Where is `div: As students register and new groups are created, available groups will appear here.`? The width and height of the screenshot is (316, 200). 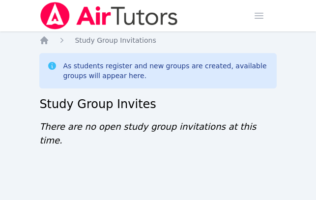 div: As students register and new groups are created, available groups will appear here. is located at coordinates (165, 71).